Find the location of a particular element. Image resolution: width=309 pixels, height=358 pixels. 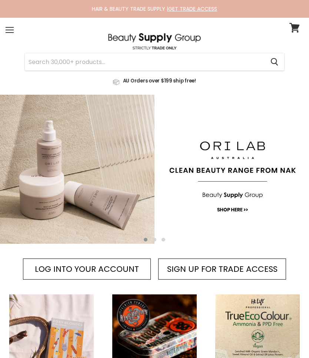

a: GET TRADE ACCESS is located at coordinates (192, 9).